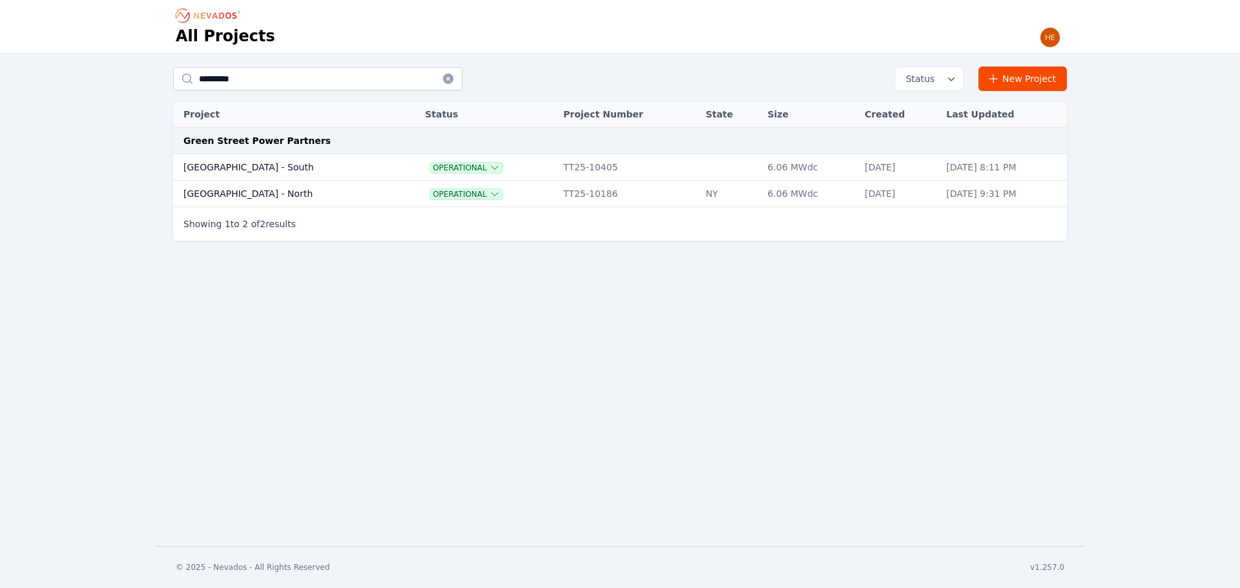 The height and width of the screenshot is (588, 1240). What do you see at coordinates (809, 114) in the screenshot?
I see `th: Size` at bounding box center [809, 114].